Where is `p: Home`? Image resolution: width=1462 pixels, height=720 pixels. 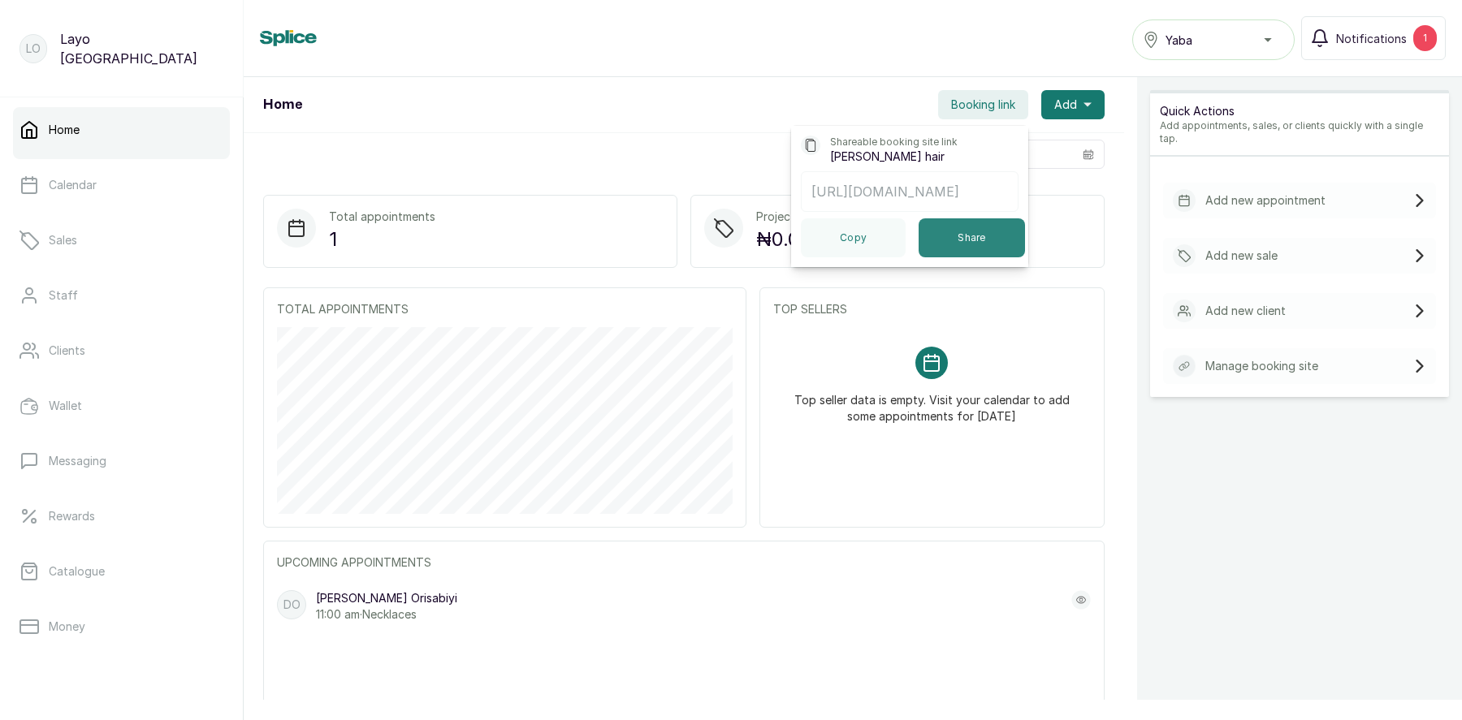
p: Home is located at coordinates (64, 130).